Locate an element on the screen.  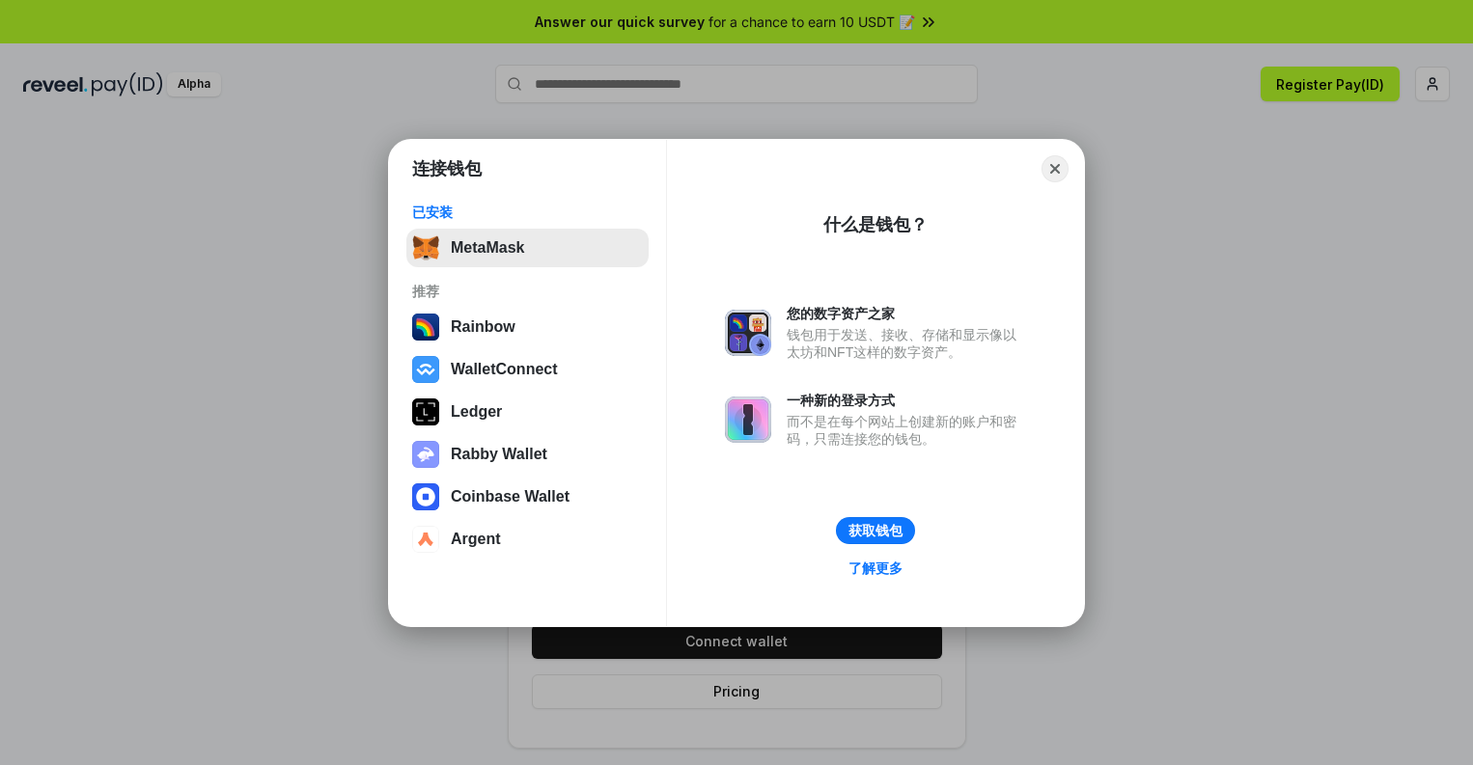
button: Close is located at coordinates (1055, 169).